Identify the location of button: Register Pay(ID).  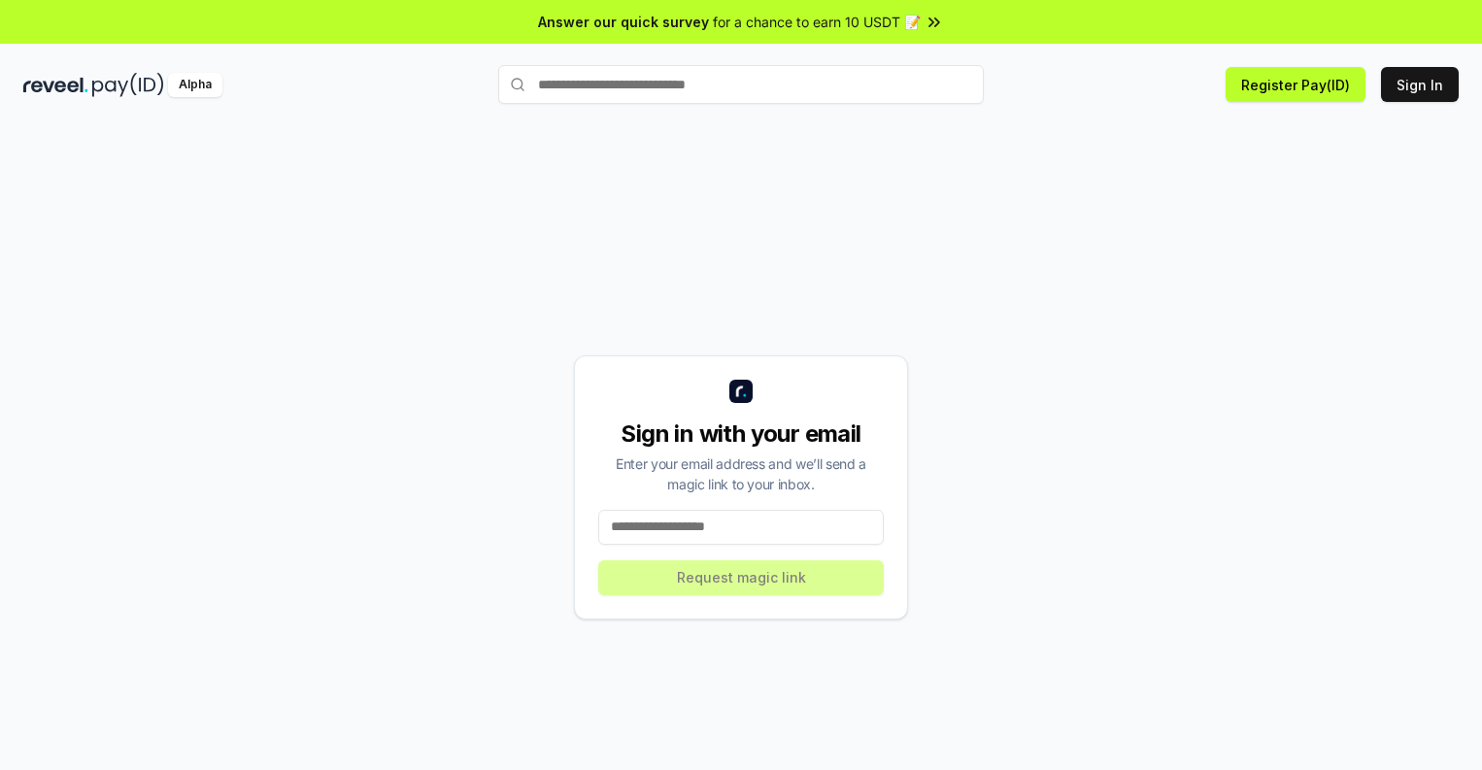
(1296, 85).